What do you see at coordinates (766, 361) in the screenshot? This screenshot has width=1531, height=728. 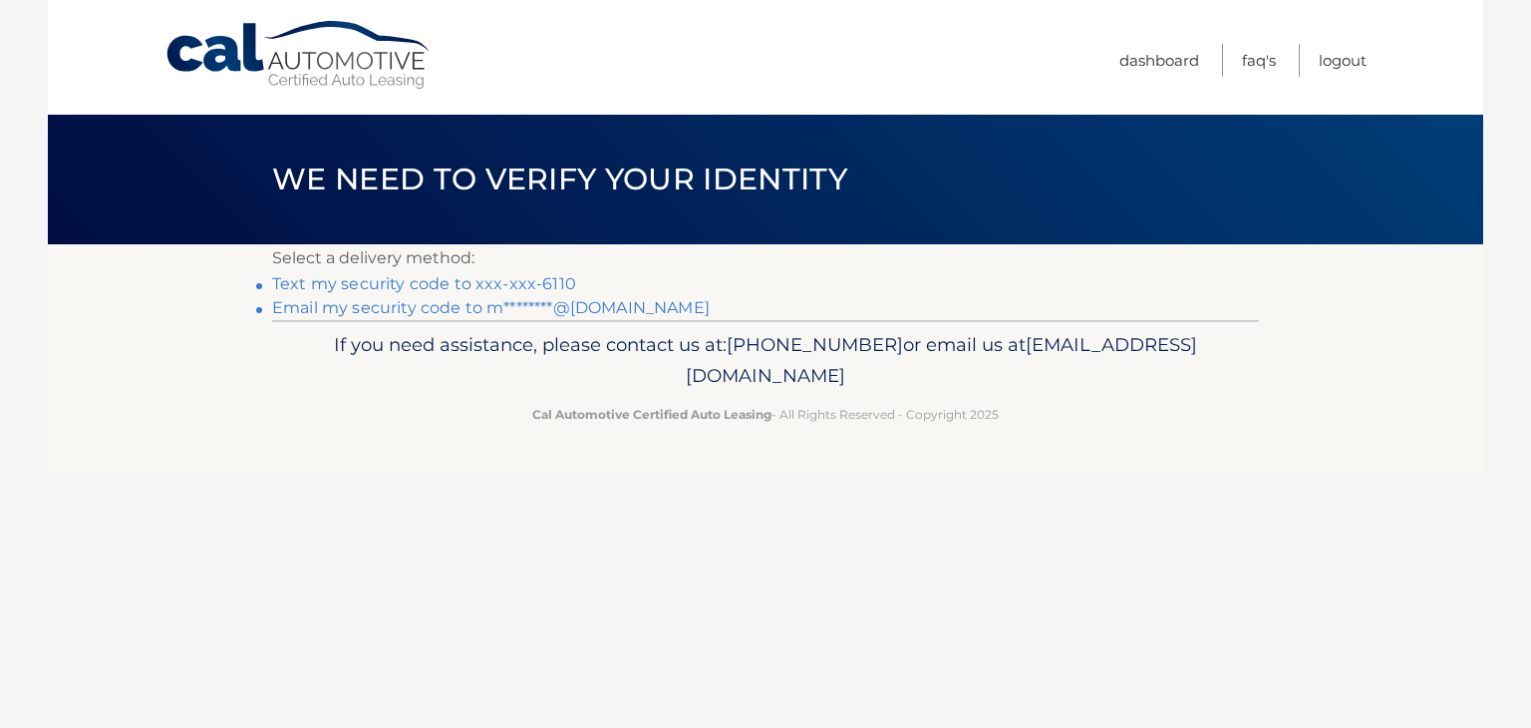 I see `p: If you need assistance, please contact us at: or email us at` at bounding box center [766, 361].